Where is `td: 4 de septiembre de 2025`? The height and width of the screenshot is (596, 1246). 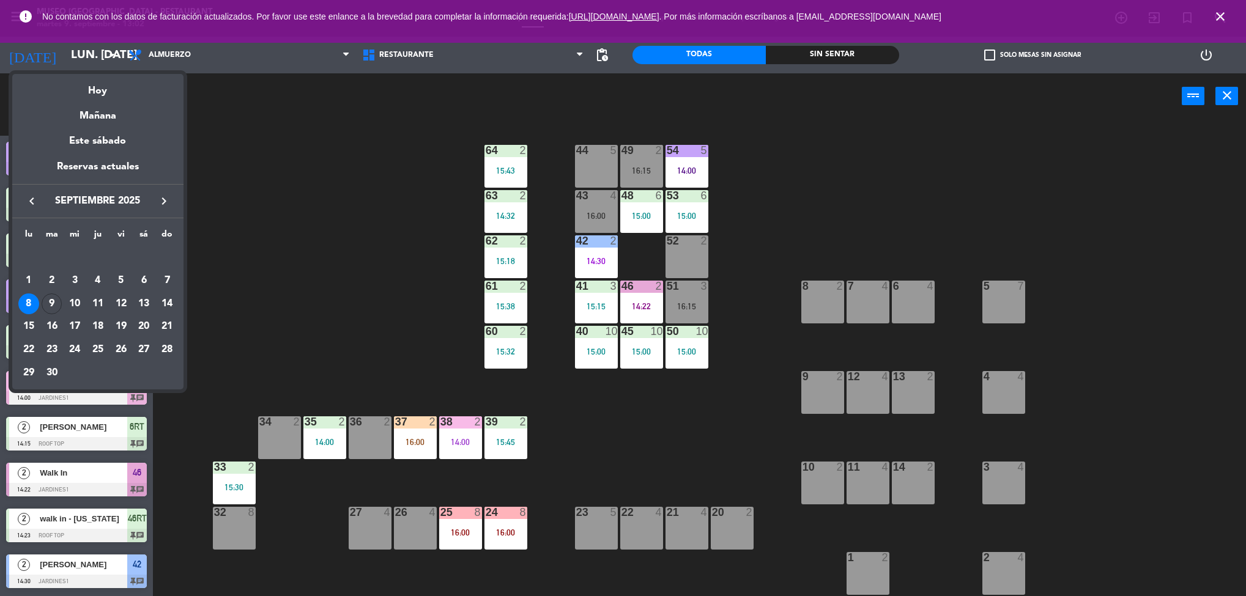 td: 4 de septiembre de 2025 is located at coordinates (98, 281).